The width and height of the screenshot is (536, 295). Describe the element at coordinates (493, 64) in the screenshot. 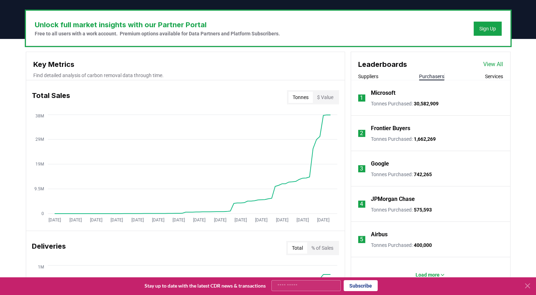

I see `a: View All` at that location.